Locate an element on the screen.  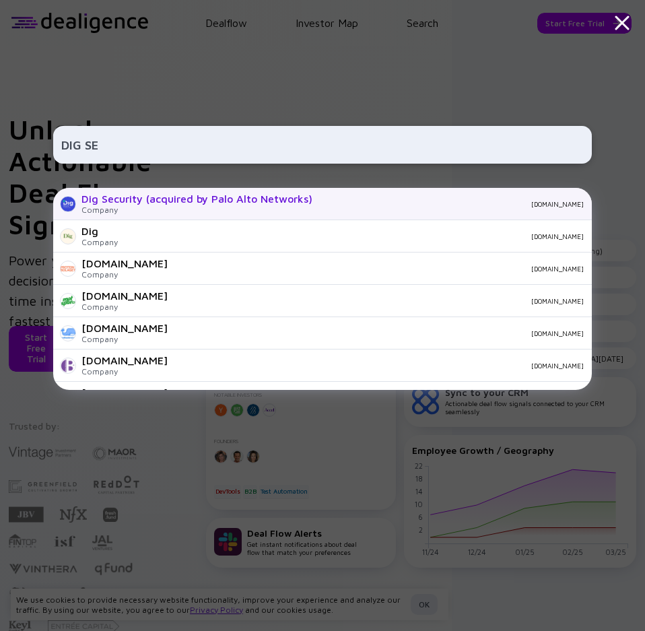
input: Search Company or Investor... is located at coordinates (322, 145).